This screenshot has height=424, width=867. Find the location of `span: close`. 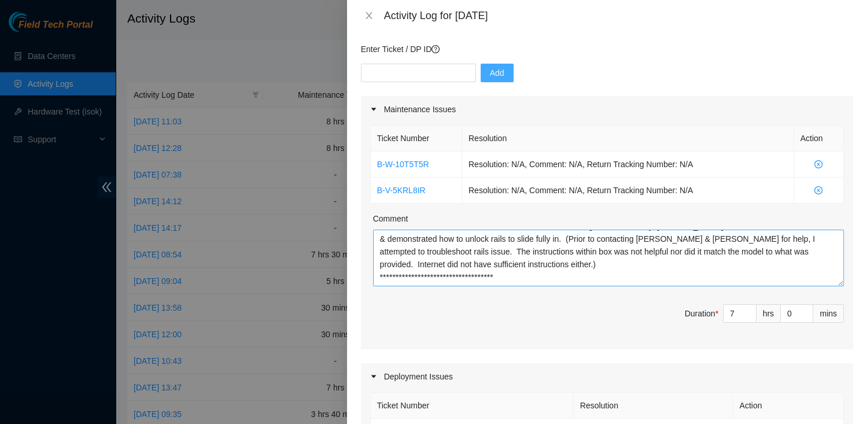

span: close is located at coordinates (369, 16).